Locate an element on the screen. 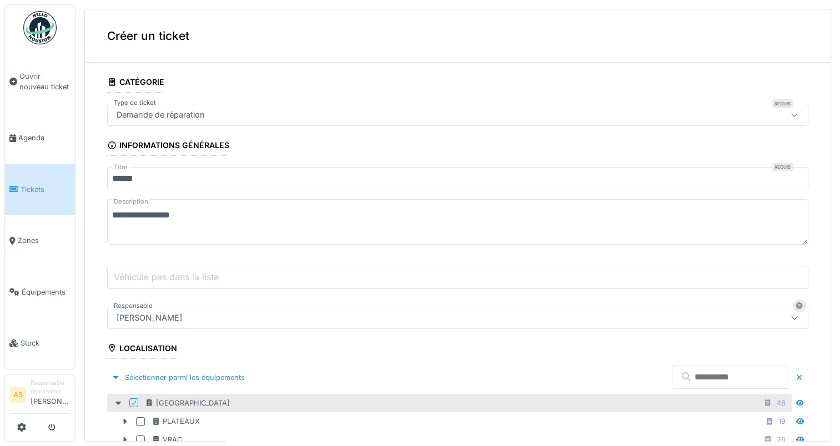 The image size is (840, 446). a: Ouvrir nouveau ticket is located at coordinates (40, 82).